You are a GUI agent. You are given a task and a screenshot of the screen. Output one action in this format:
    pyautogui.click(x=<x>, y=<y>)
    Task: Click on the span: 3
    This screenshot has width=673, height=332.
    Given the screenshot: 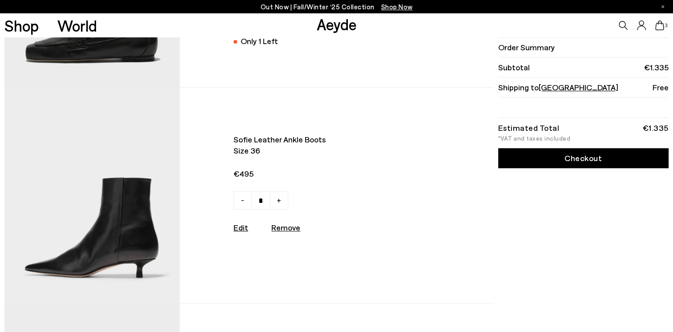 What is the action you would take?
    pyautogui.click(x=666, y=25)
    